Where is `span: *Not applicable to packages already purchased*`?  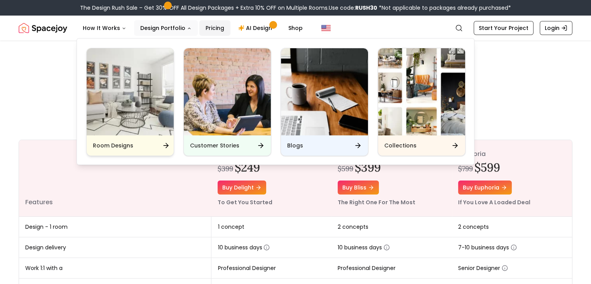
span: *Not applicable to packages already purchased* is located at coordinates (444, 8).